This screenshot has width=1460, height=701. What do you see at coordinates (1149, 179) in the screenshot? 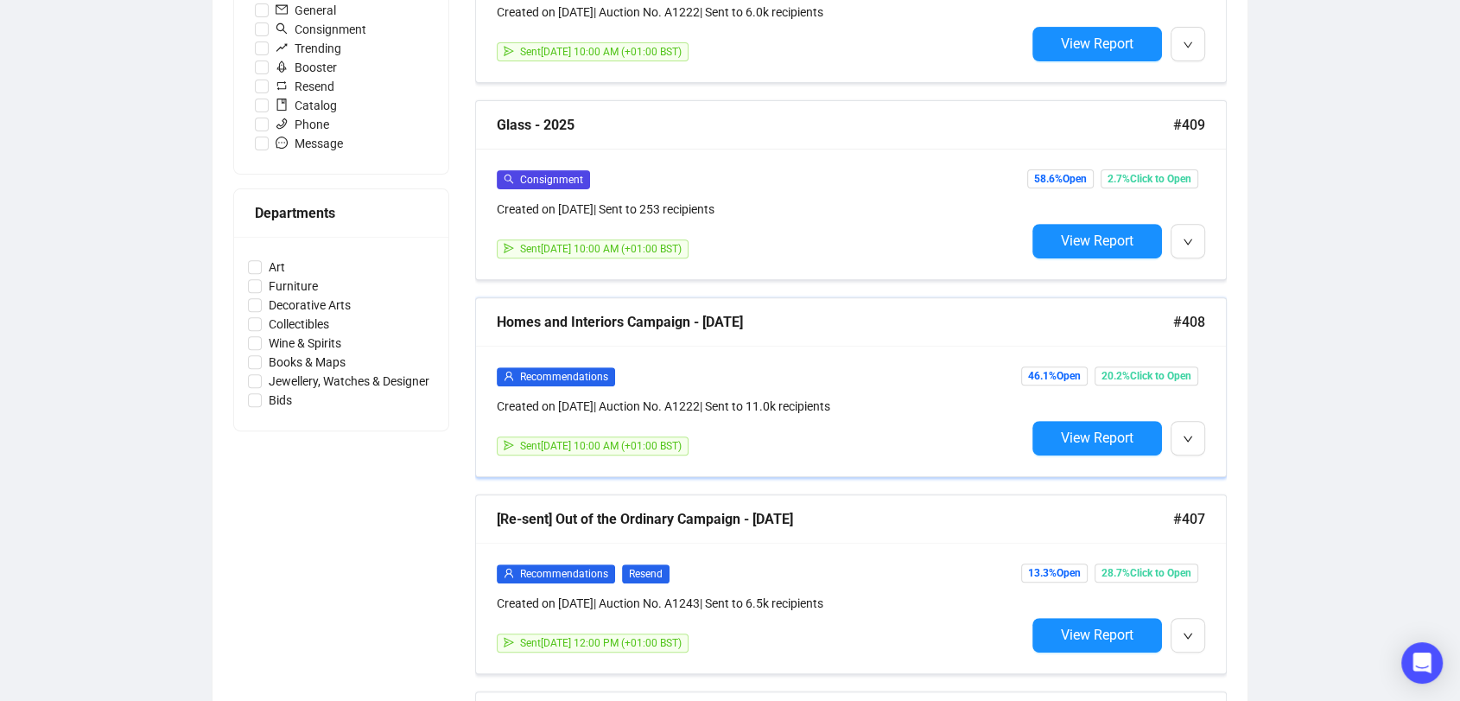
I see `span: 2.7% Click to Open` at bounding box center [1149, 179].